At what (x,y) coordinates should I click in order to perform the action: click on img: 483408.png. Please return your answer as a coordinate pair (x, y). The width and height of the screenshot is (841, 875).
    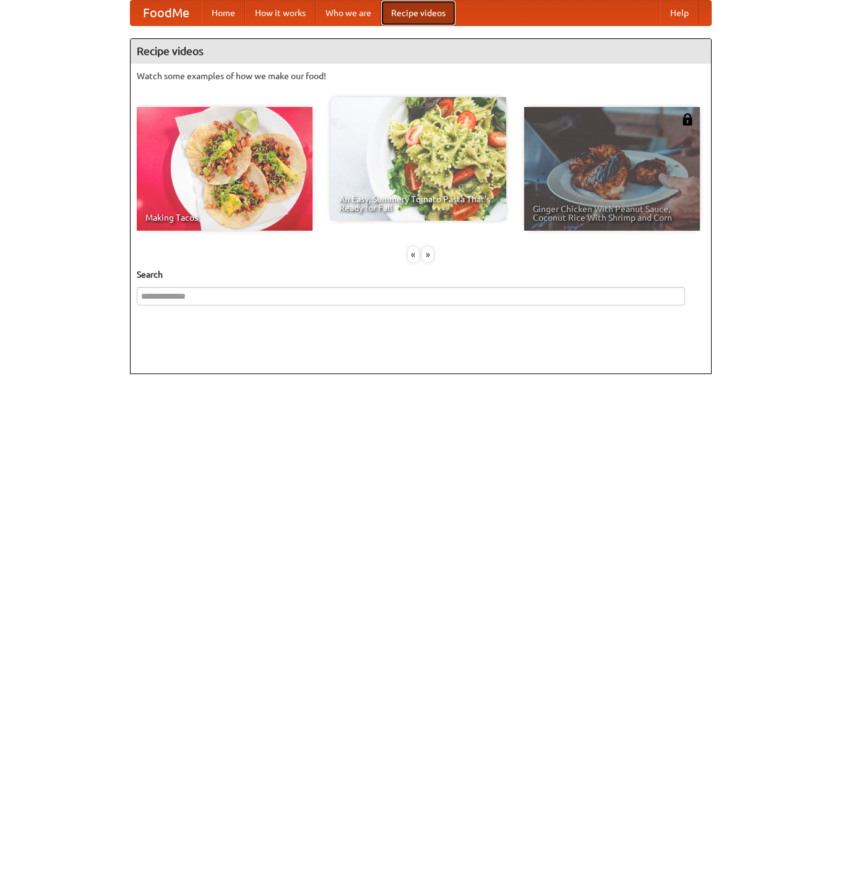
    Looking at the image, I should click on (687, 119).